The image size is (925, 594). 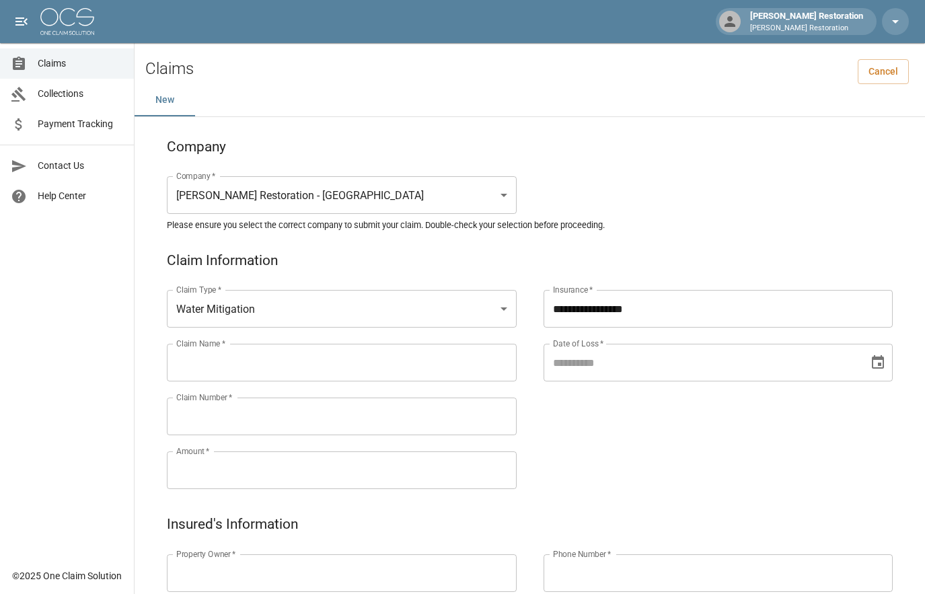 I want to click on span: Help Center, so click(x=80, y=196).